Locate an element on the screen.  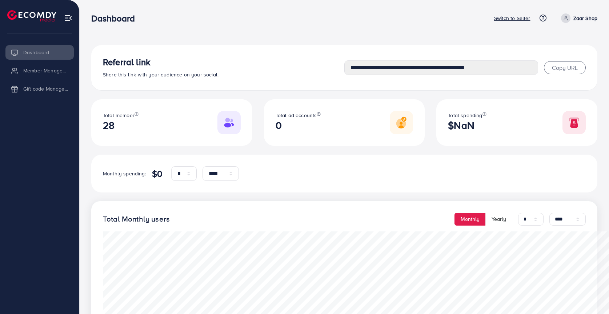
h2: 0 is located at coordinates (298, 125).